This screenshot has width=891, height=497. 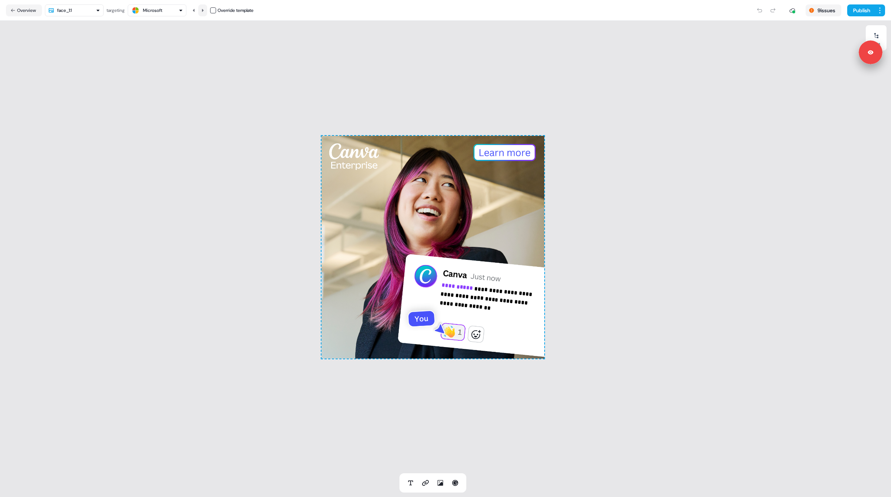 I want to click on div: Override template, so click(x=235, y=10).